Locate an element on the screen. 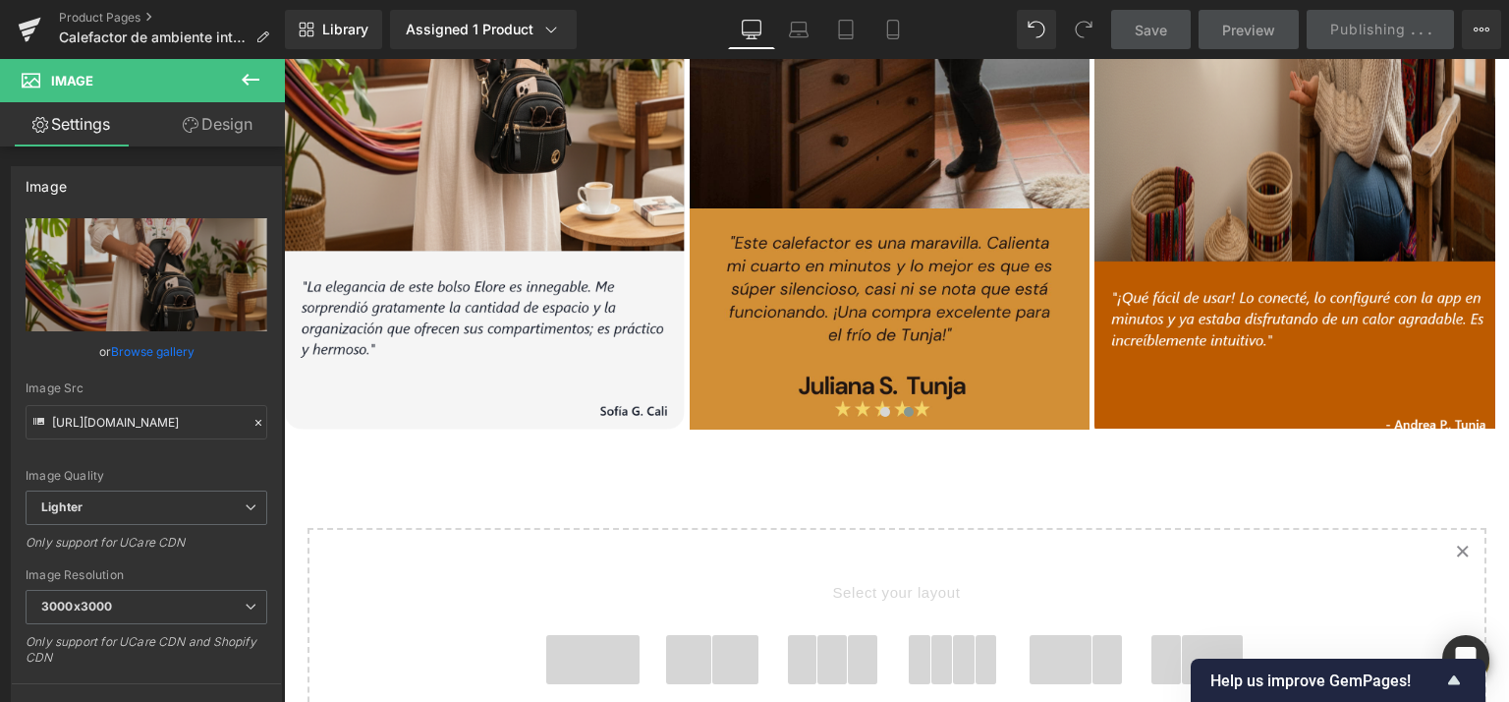  div: Image Src is located at coordinates (146, 388).